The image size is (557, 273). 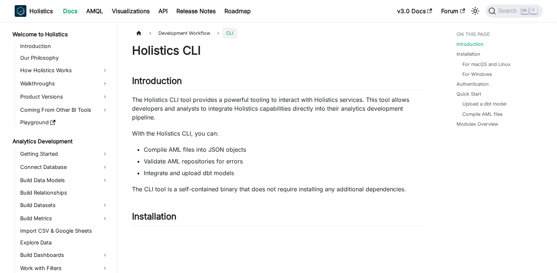 I want to click on button: Search (Ctrl+K), so click(x=514, y=11).